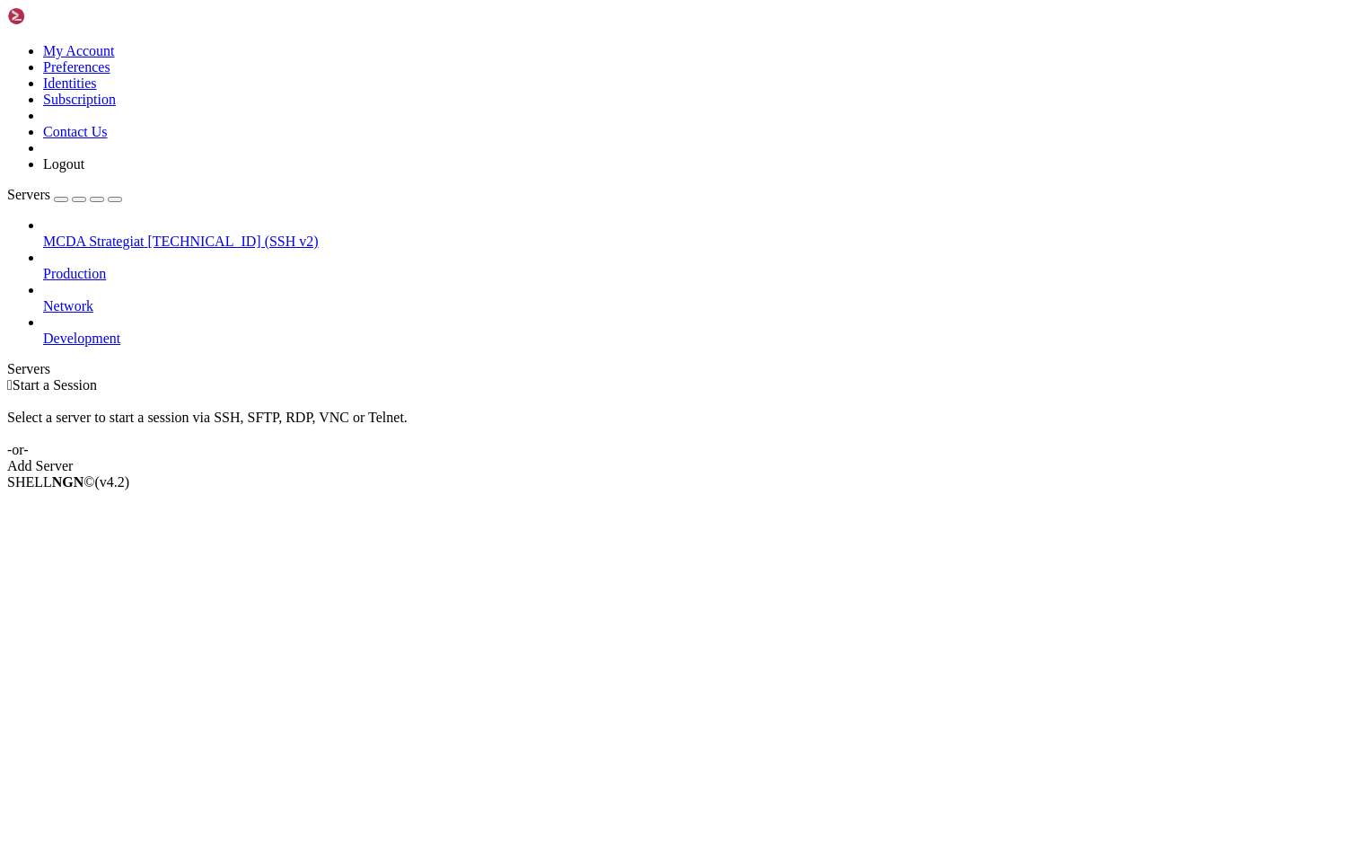  Describe the element at coordinates (685, 466) in the screenshot. I see `div: Add Server` at that location.